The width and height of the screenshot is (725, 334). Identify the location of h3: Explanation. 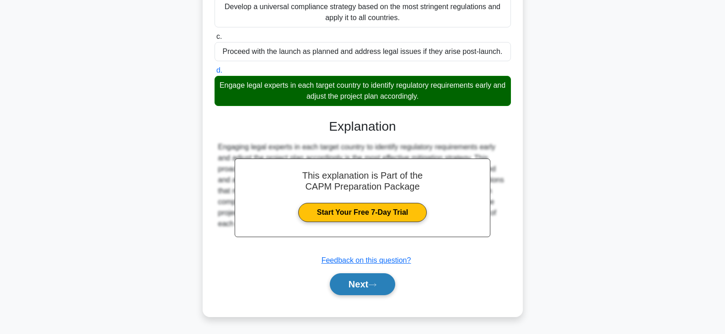
(363, 127).